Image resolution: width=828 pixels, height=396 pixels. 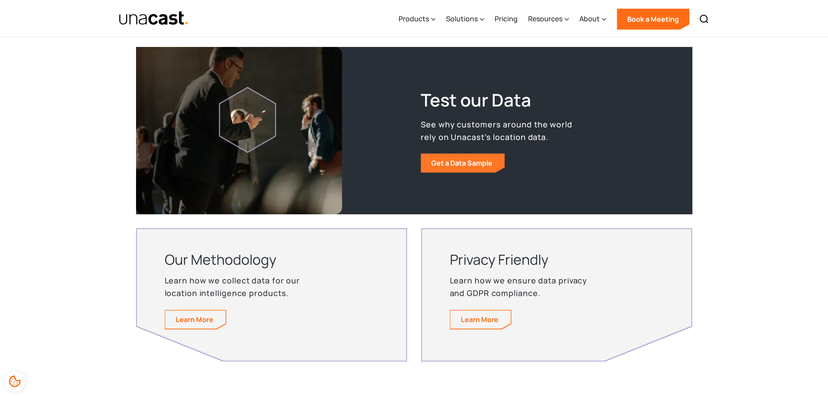 I want to click on p: See why customers around the world rely on Unacast’s location data., so click(x=497, y=131).